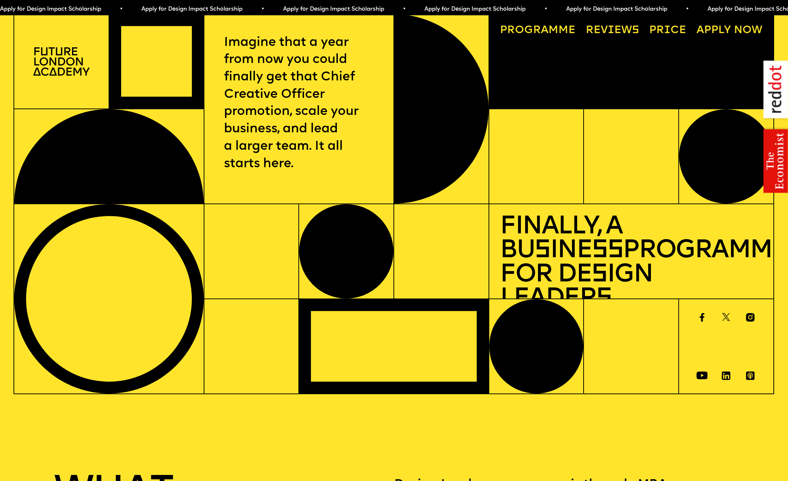  I want to click on a: Reviews, so click(612, 31).